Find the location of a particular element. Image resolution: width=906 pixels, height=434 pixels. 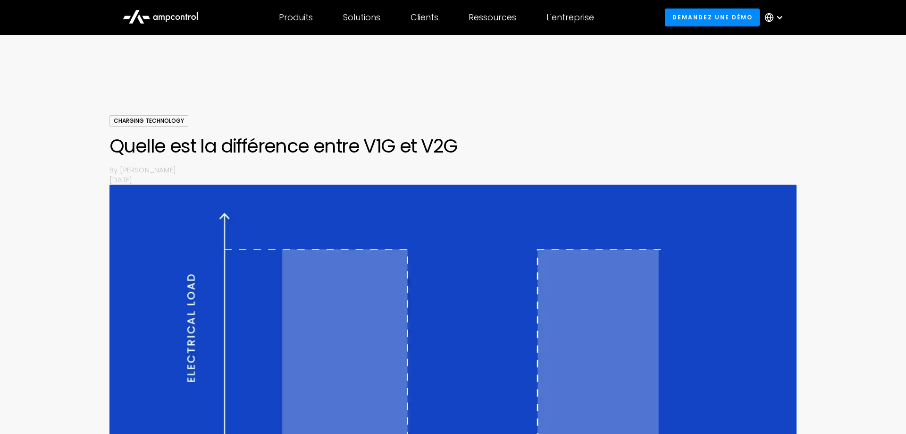

div: Clients is located at coordinates (424, 17).